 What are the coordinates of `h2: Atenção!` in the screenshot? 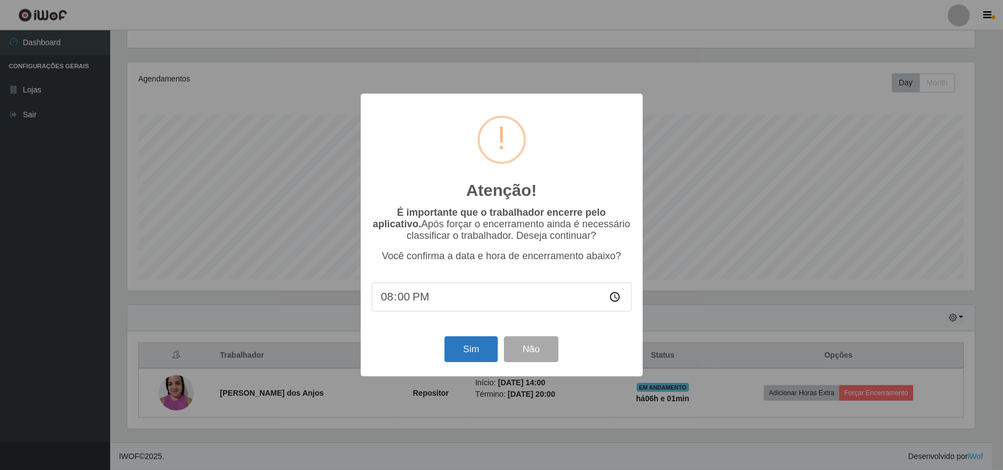 It's located at (501, 191).